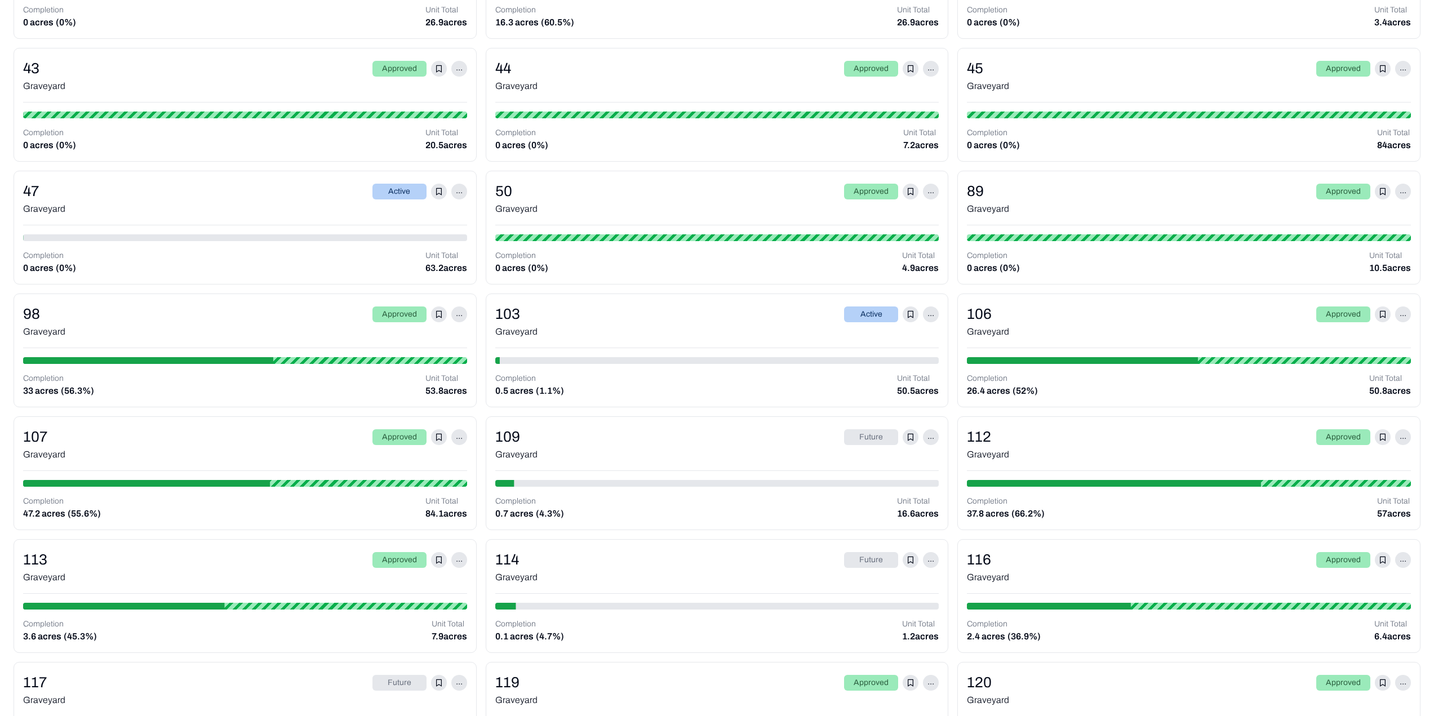  Describe the element at coordinates (503, 68) in the screenshot. I see `div: 44` at that location.